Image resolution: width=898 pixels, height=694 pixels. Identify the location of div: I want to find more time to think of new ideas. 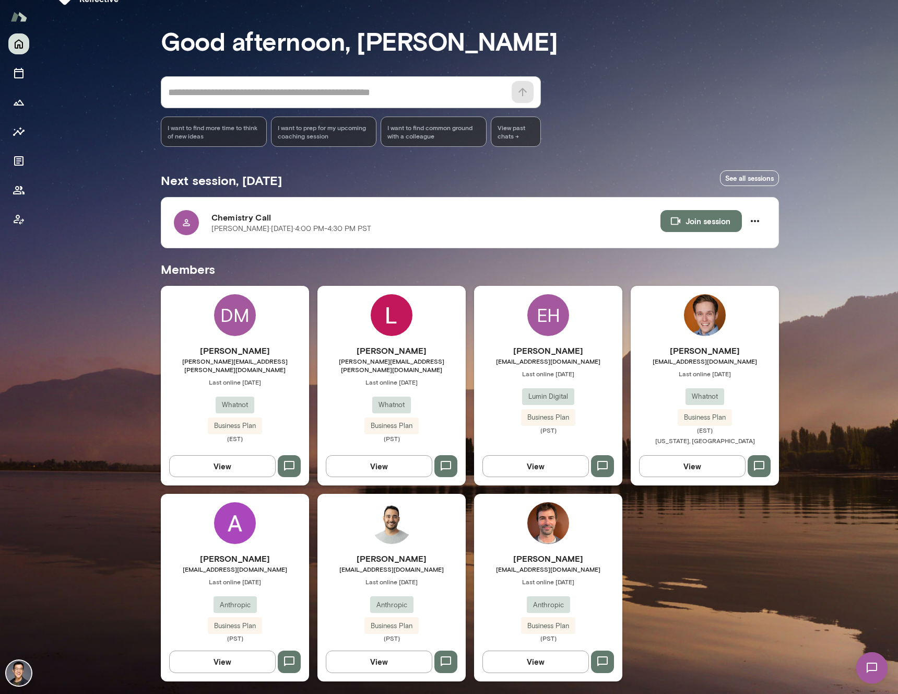
(214, 132).